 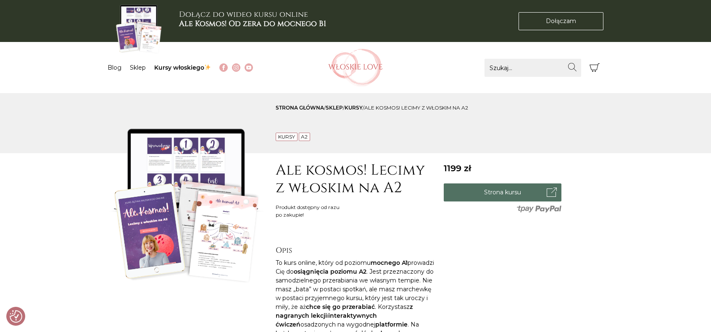 I want to click on a: Strona główna, so click(x=300, y=108).